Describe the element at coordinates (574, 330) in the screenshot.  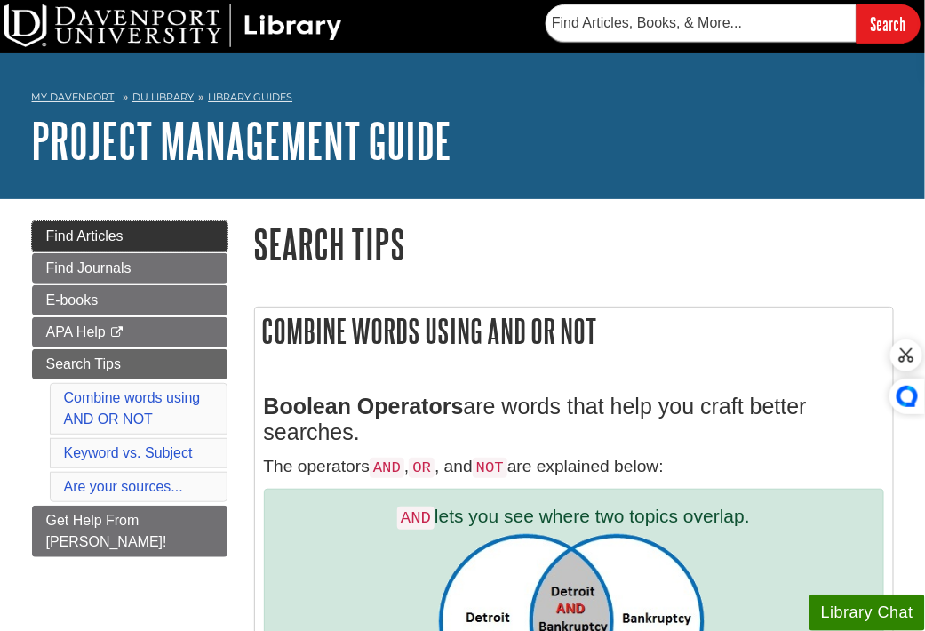
I see `h2: Combine words using AND OR NOT` at that location.